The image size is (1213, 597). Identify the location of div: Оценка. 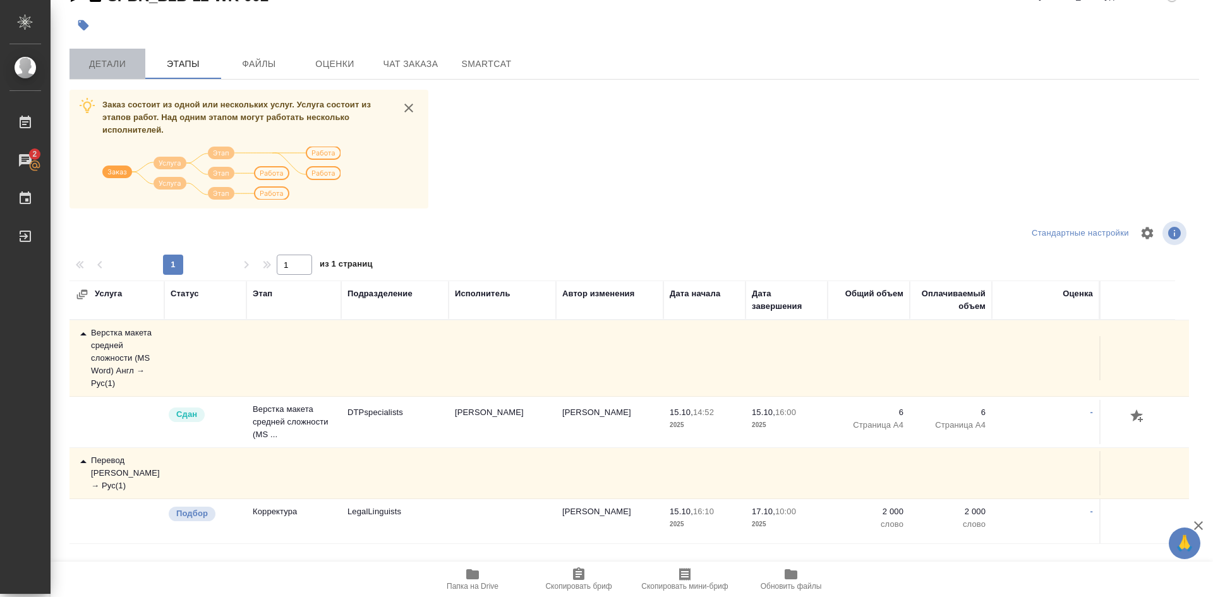
(1078, 294).